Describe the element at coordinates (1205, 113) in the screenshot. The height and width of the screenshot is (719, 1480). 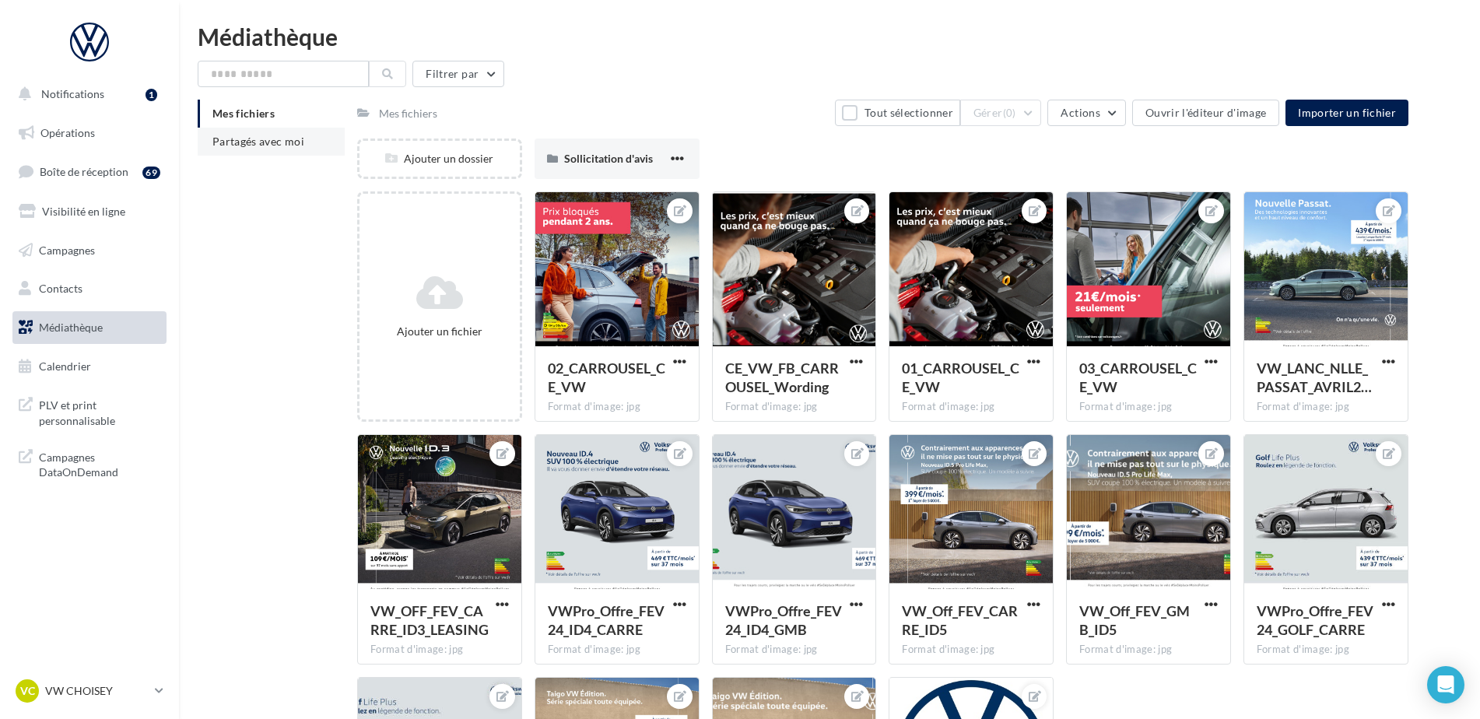
I see `button: Ouvrir l'éditeur d'image` at that location.